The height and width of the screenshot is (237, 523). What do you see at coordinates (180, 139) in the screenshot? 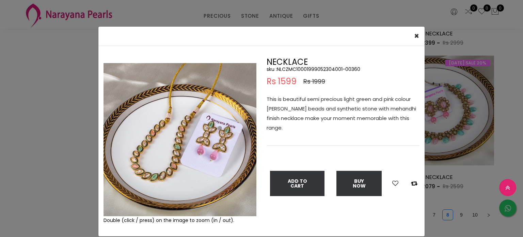
I see `img: Example` at bounding box center [180, 139].